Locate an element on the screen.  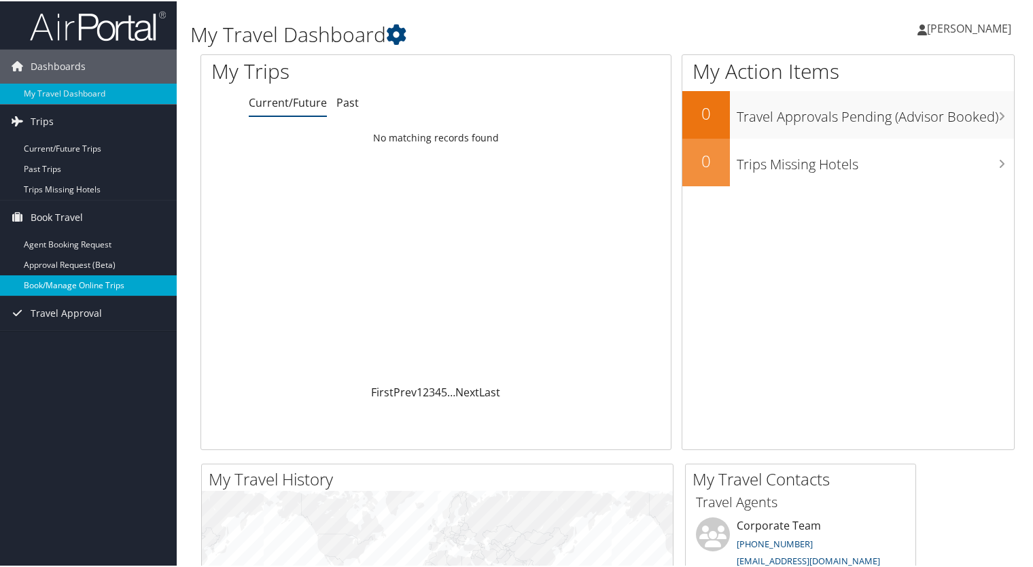
h2: My Travel Contacts is located at coordinates (804, 478).